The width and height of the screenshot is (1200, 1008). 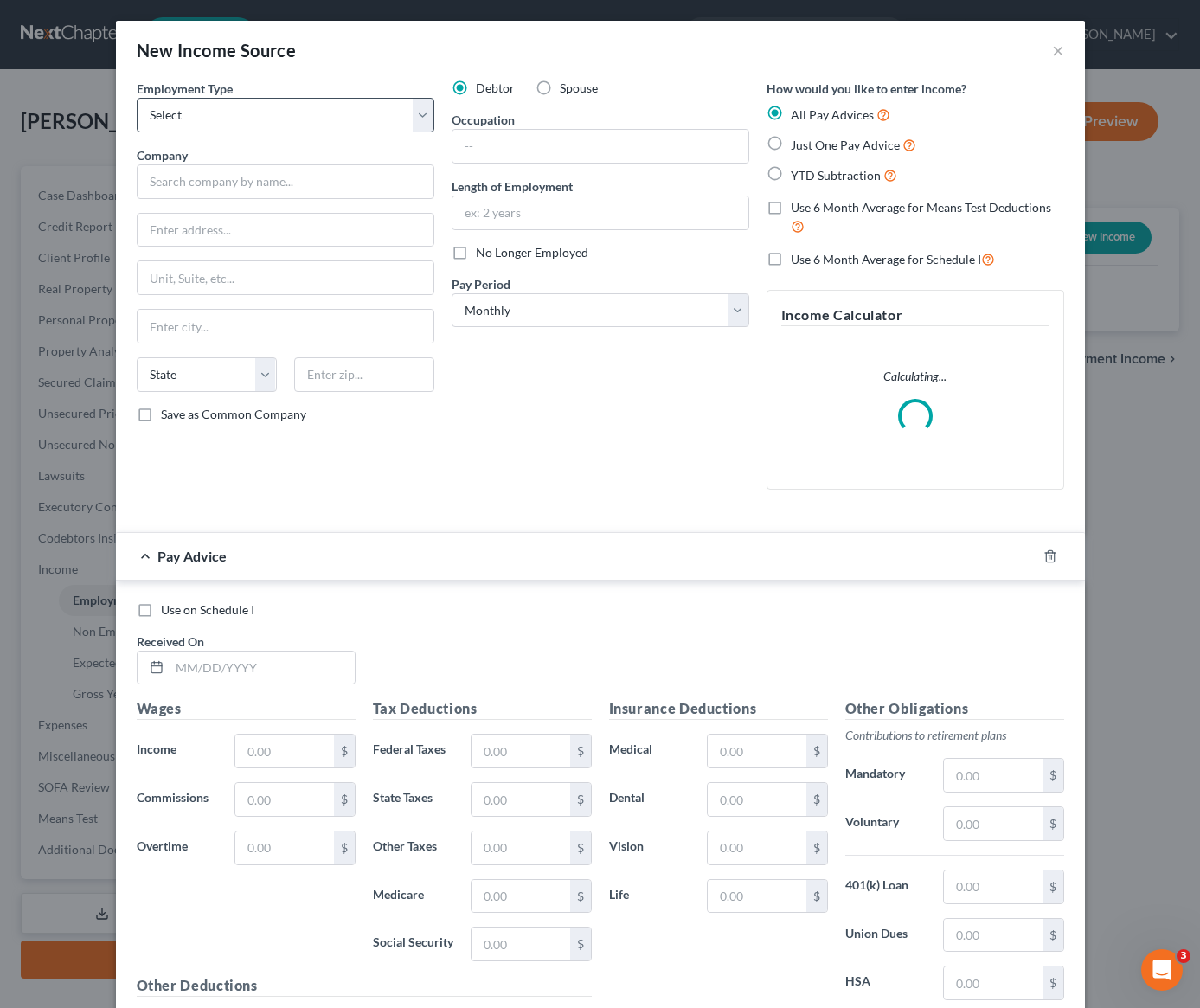 I want to click on span: Company, so click(x=162, y=155).